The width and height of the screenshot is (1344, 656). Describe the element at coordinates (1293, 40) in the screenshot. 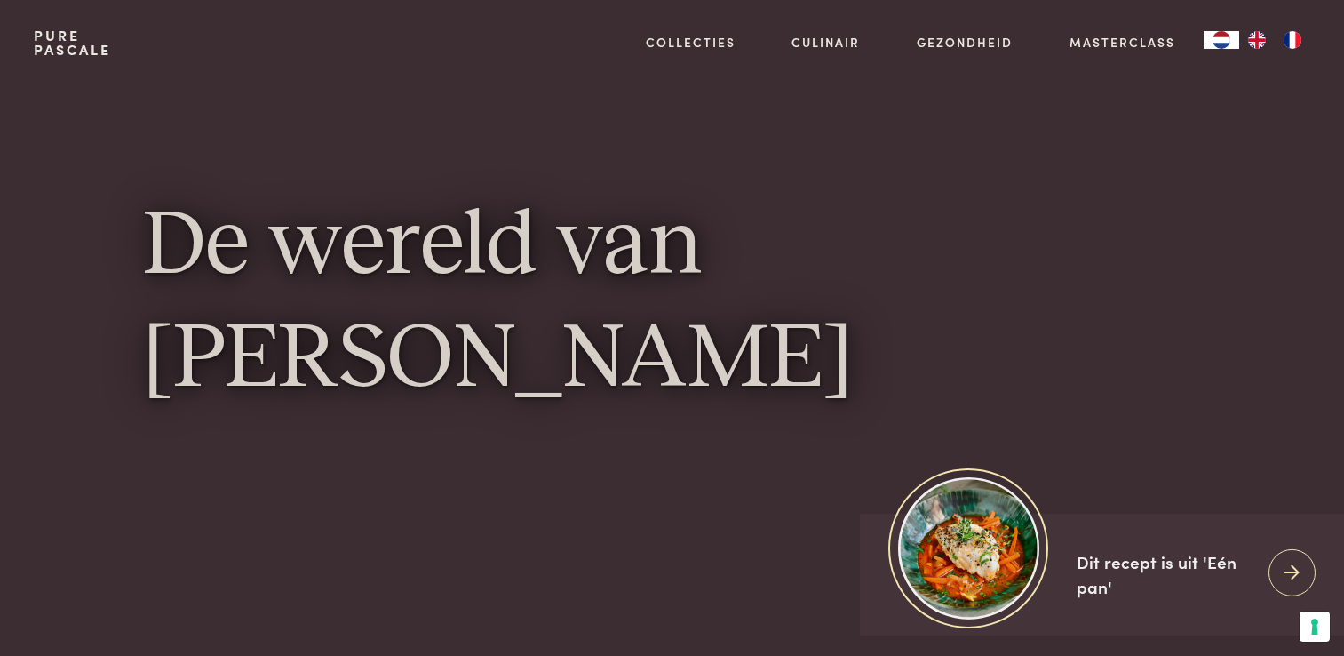

I see `a: FR` at that location.